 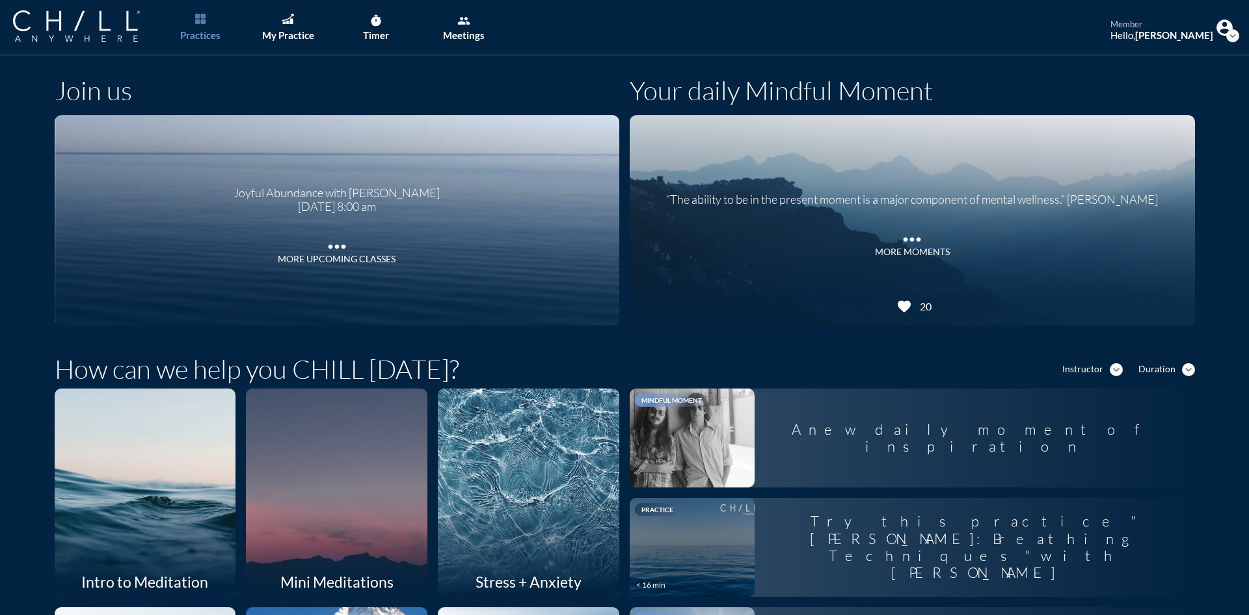 What do you see at coordinates (781, 90) in the screenshot?
I see `h1: Your daily Mindful Moment` at bounding box center [781, 90].